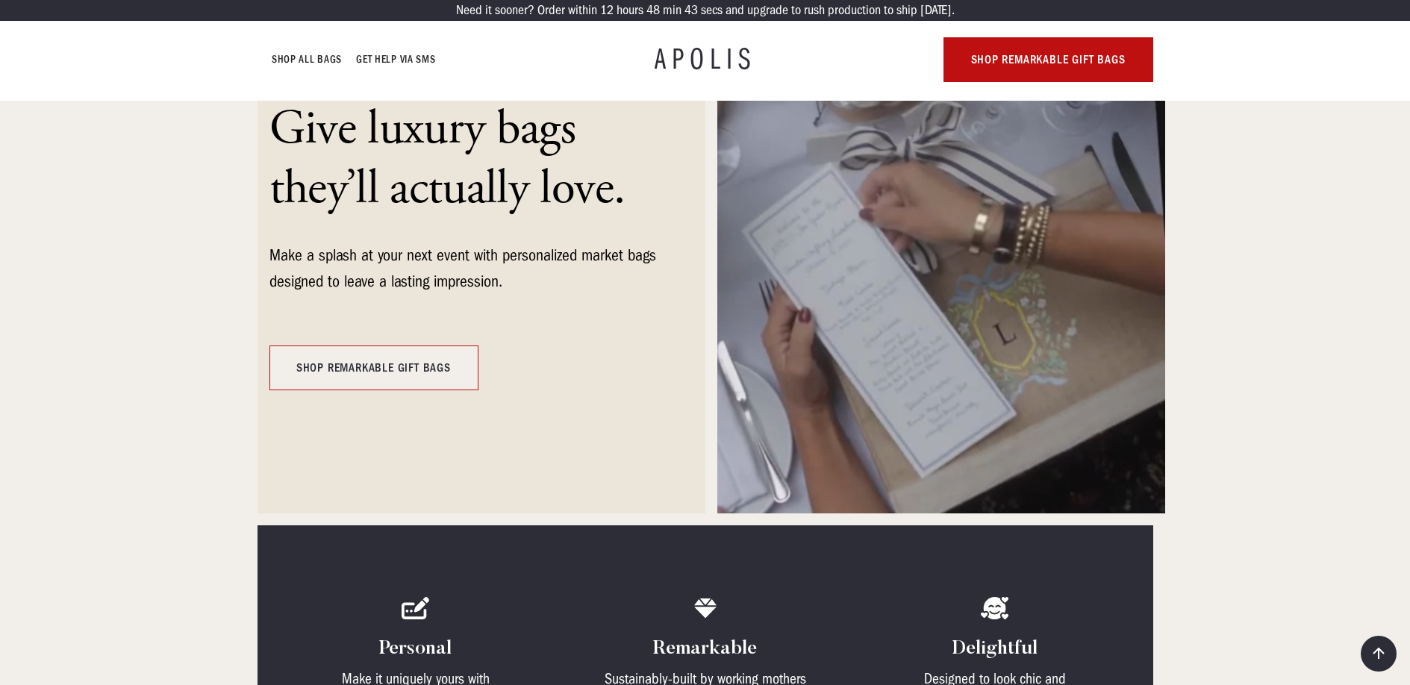 The image size is (1410, 685). Describe the element at coordinates (705, 60) in the screenshot. I see `h1: APOLIS` at that location.